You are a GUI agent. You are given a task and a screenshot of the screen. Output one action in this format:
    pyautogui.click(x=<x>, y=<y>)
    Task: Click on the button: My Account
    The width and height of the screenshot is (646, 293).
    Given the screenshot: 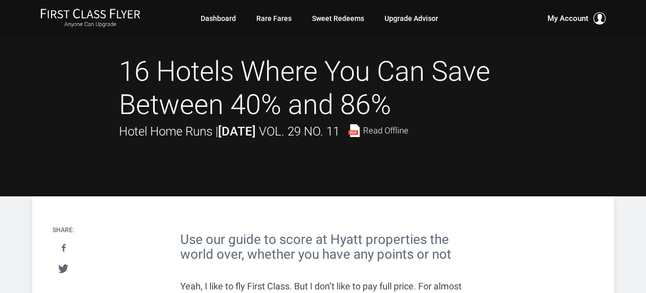 What is the action you would take?
    pyautogui.click(x=576, y=18)
    